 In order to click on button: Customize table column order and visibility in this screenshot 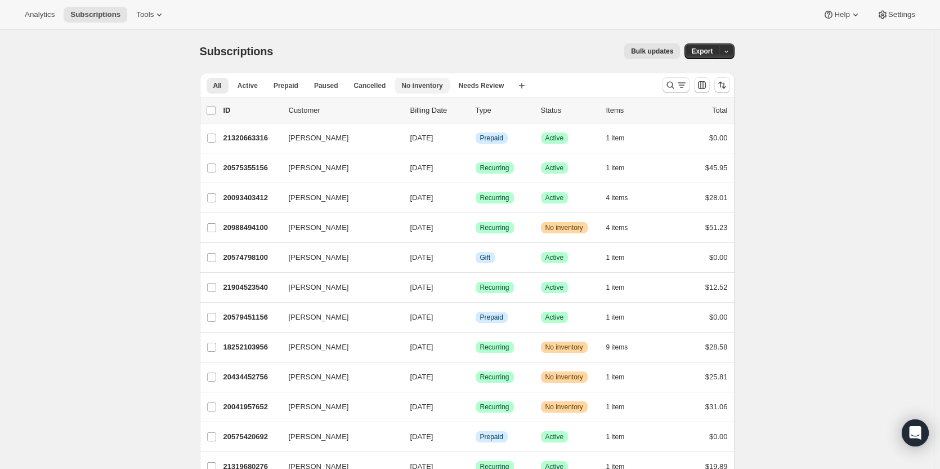, I will do `click(702, 85)`.